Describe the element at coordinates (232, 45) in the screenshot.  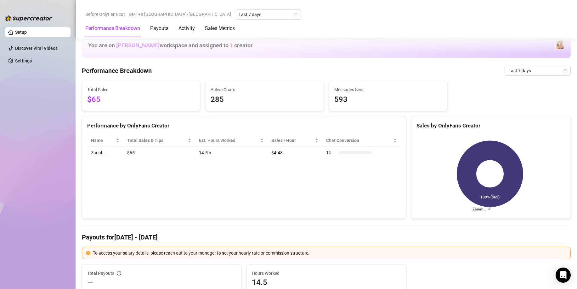
I see `span: 1` at that location.